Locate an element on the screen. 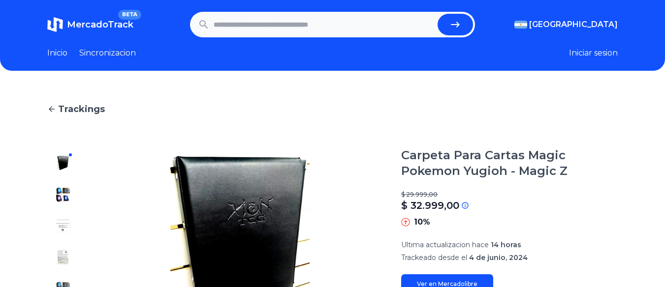  span: MercadoTrack is located at coordinates (100, 25).